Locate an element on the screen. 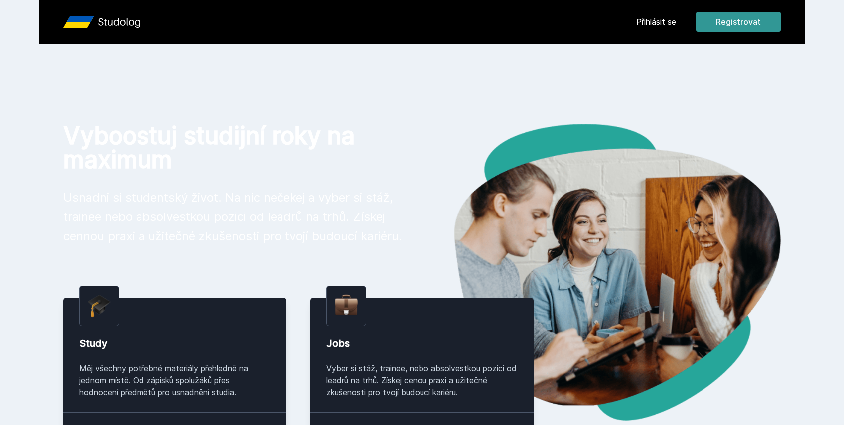 Image resolution: width=844 pixels, height=425 pixels. div: Vyber si stáž, trainee, nebo absolvestkou pozici od leadrů na trhů. Získej cenou praxi a užitečné... is located at coordinates (422, 380).